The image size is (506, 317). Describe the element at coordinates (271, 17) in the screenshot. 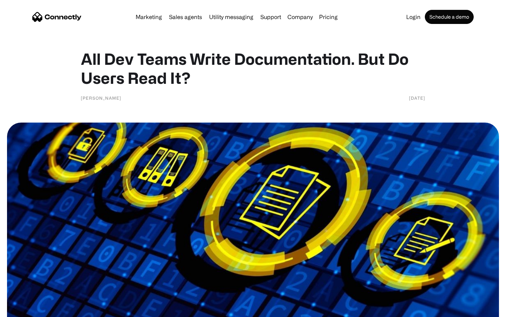

I see `a: Support` at that location.